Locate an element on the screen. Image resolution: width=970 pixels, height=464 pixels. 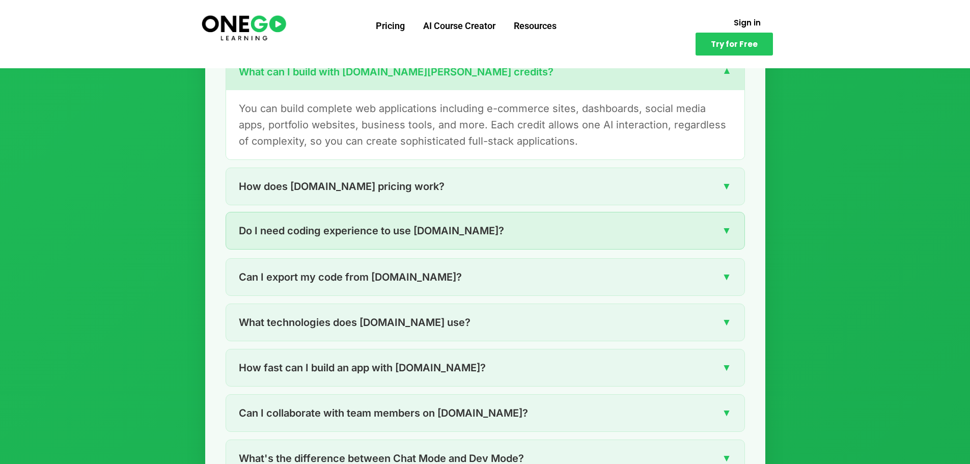
a: Try for Free is located at coordinates (734, 44).